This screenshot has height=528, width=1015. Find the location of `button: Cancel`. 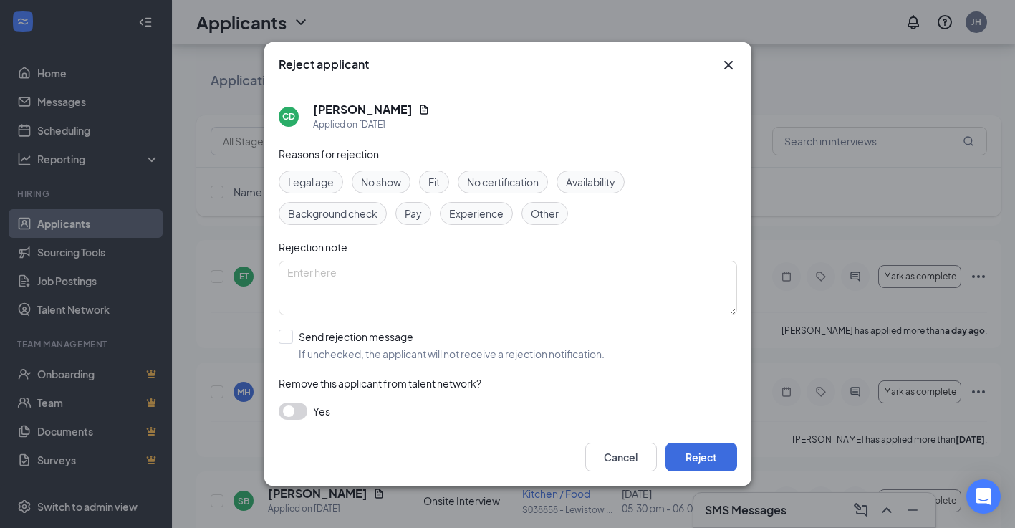

button: Cancel is located at coordinates (621, 457).